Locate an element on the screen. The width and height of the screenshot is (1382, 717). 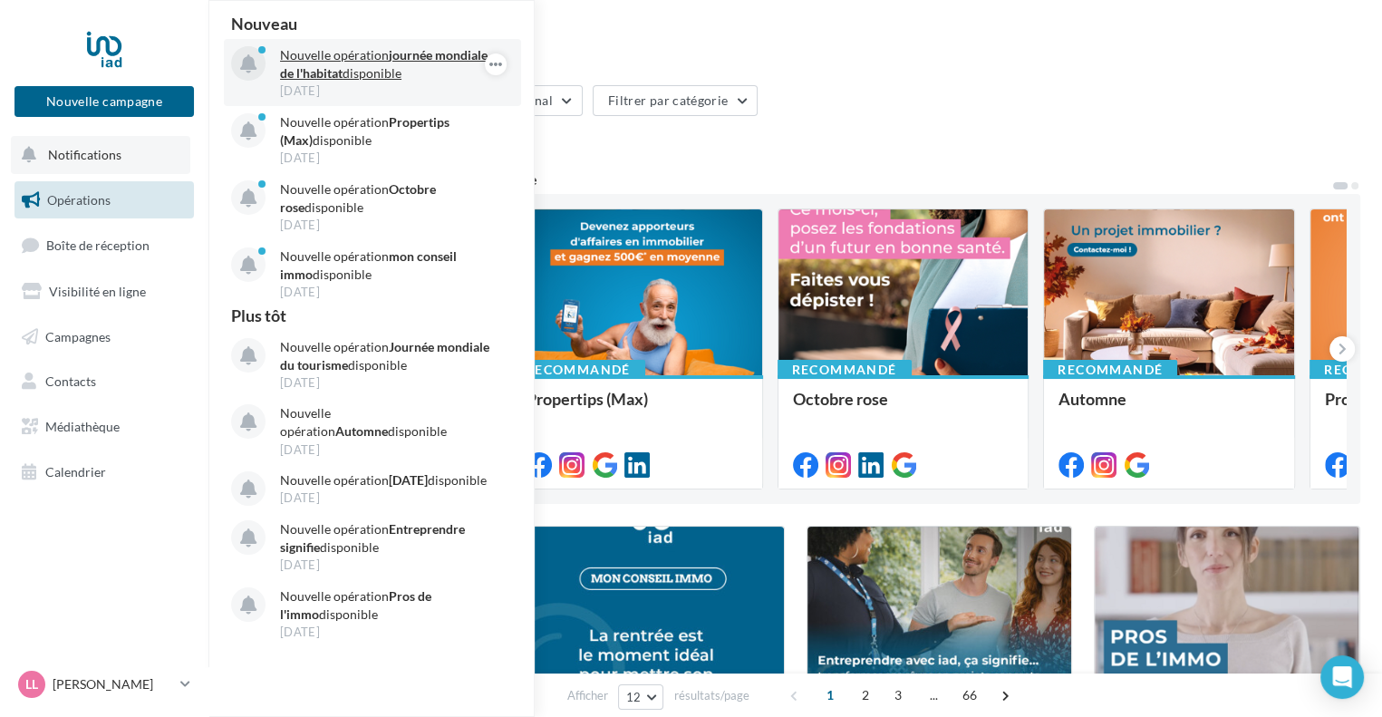
div: Opérations marketing is located at coordinates (795, 43).